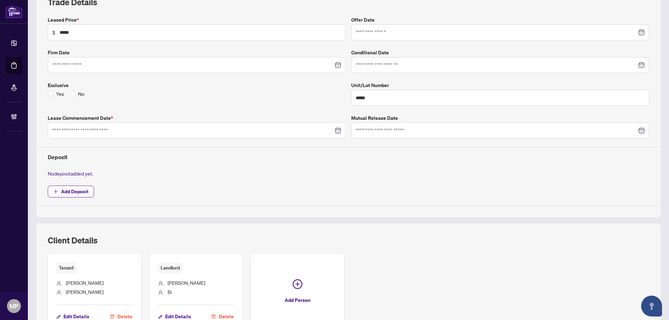  I want to click on h2: Client Details, so click(72, 240).